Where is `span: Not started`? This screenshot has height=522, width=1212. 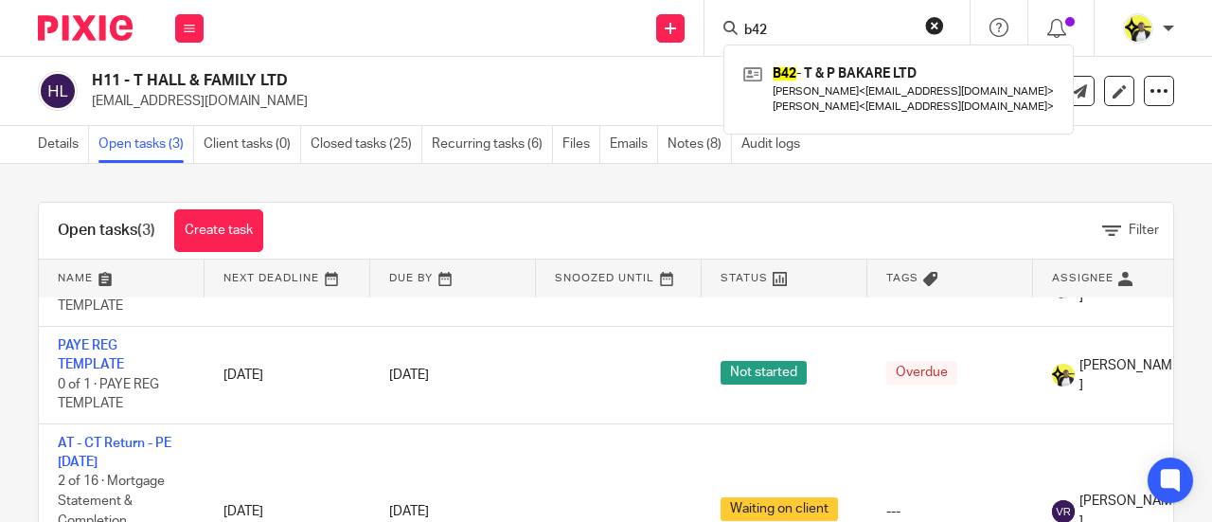 span: Not started is located at coordinates (763, 372).